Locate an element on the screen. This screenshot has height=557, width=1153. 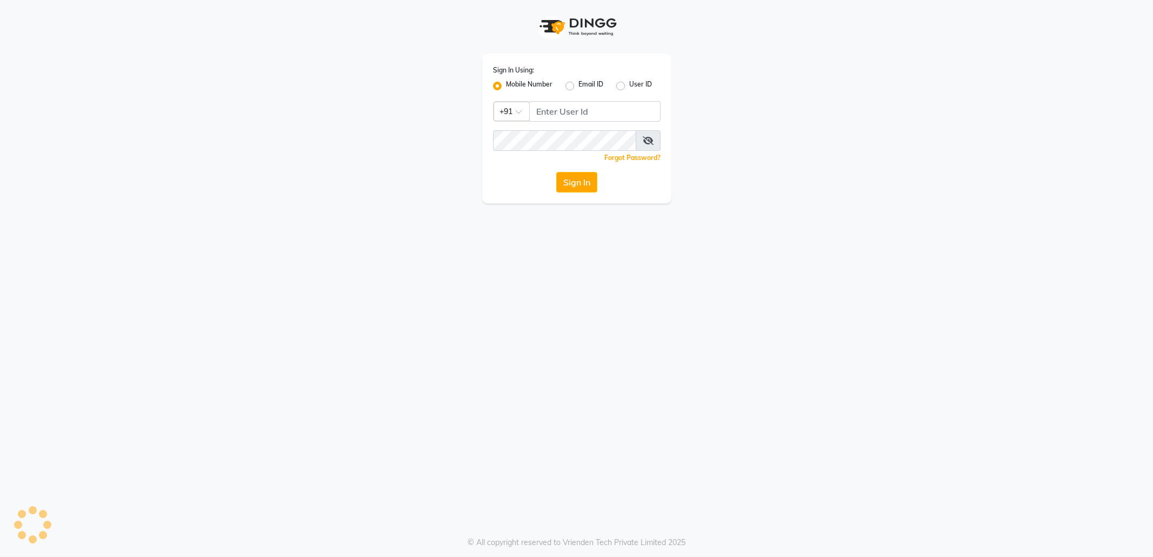
label: User ID is located at coordinates (640, 86).